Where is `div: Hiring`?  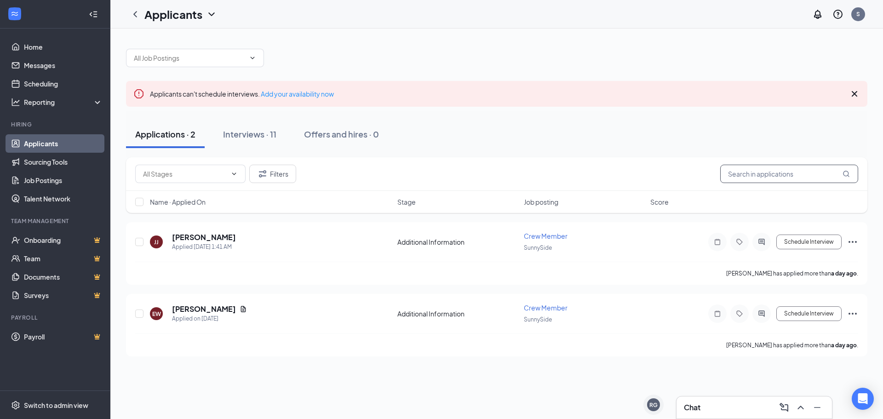
div: Hiring is located at coordinates (56, 124).